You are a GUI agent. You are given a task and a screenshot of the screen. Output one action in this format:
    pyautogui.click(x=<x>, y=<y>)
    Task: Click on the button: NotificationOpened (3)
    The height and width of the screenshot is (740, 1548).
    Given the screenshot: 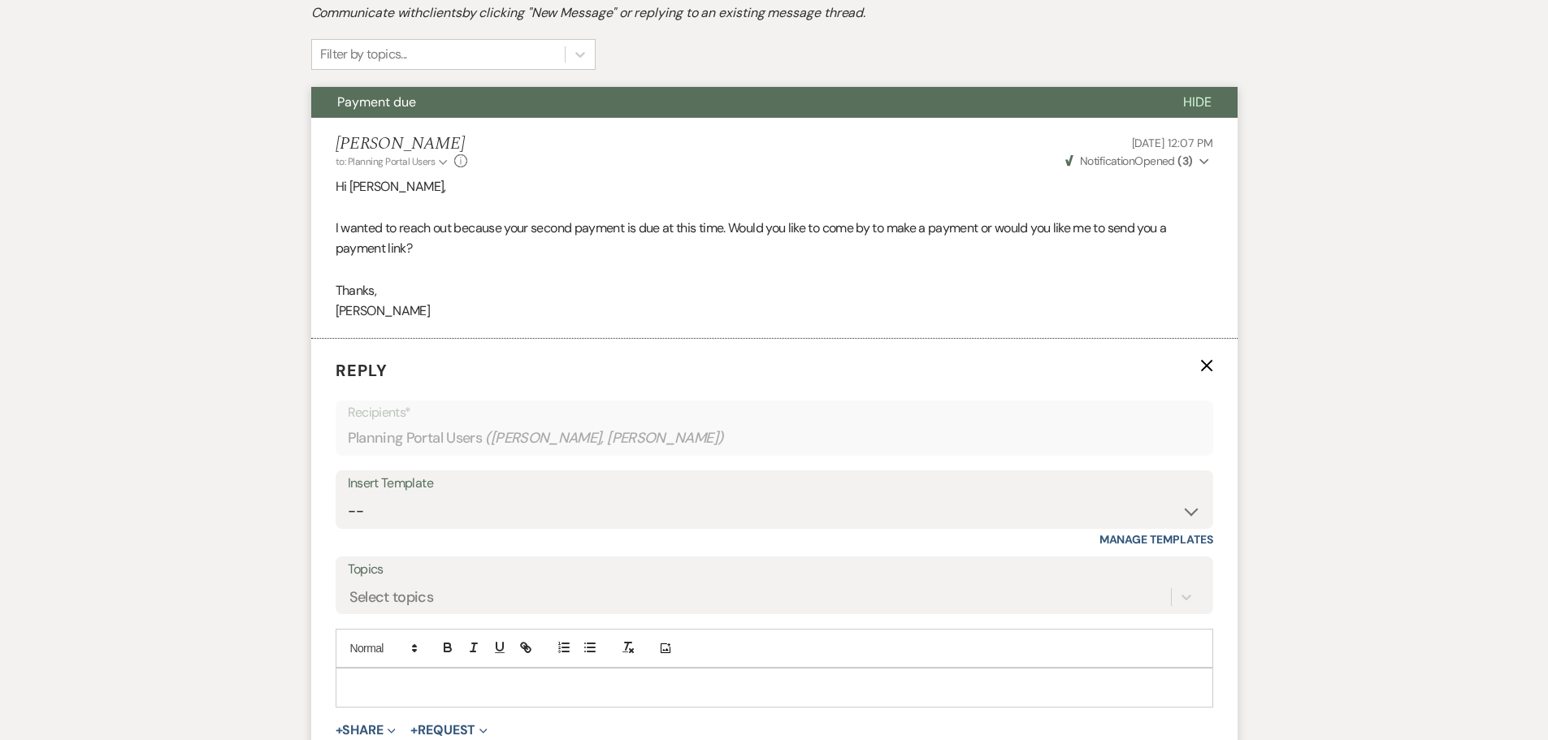 What is the action you would take?
    pyautogui.click(x=1138, y=161)
    